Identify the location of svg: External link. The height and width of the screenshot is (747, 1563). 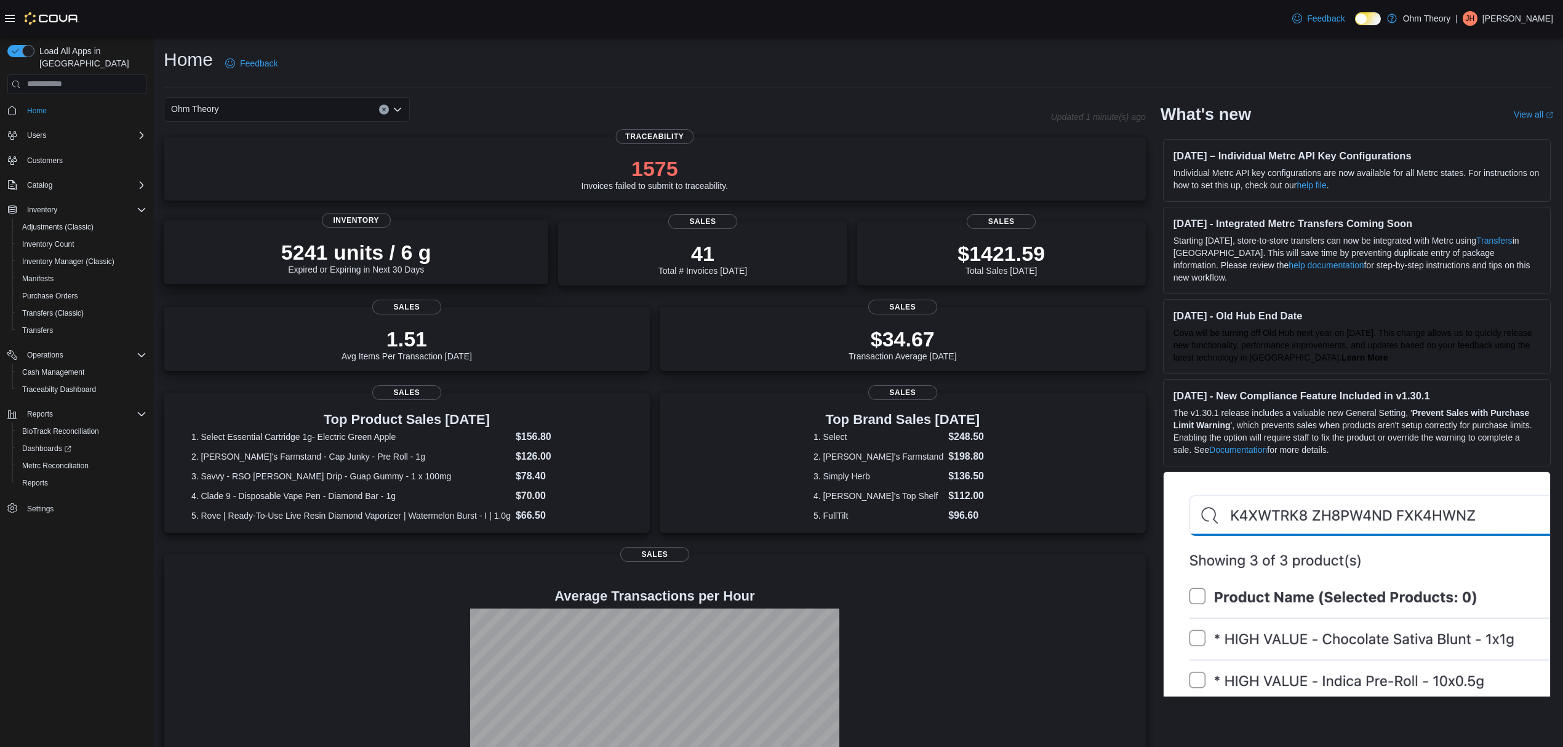
(1549, 115).